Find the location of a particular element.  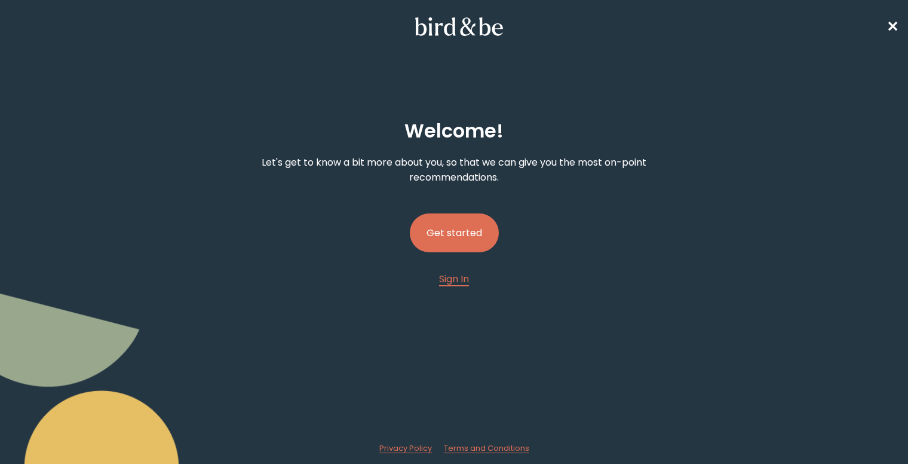

a: Privacy Policy is located at coordinates (406, 448).